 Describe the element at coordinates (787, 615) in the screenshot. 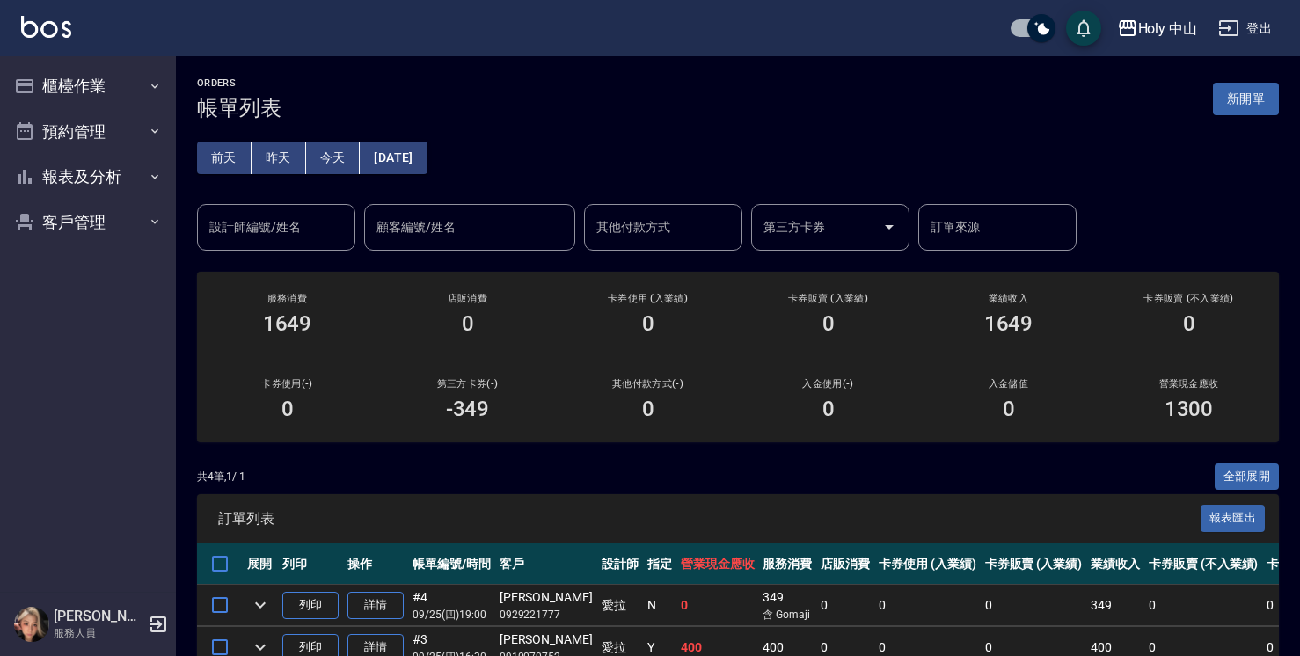

I see `p: 含 Gomaji` at that location.